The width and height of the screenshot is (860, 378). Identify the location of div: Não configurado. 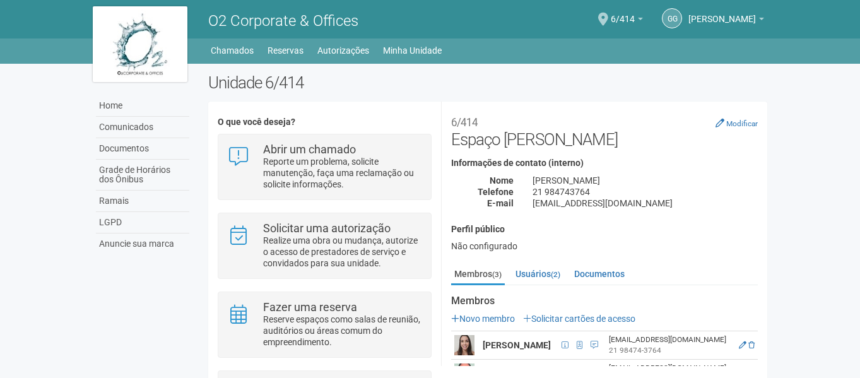
(604, 246).